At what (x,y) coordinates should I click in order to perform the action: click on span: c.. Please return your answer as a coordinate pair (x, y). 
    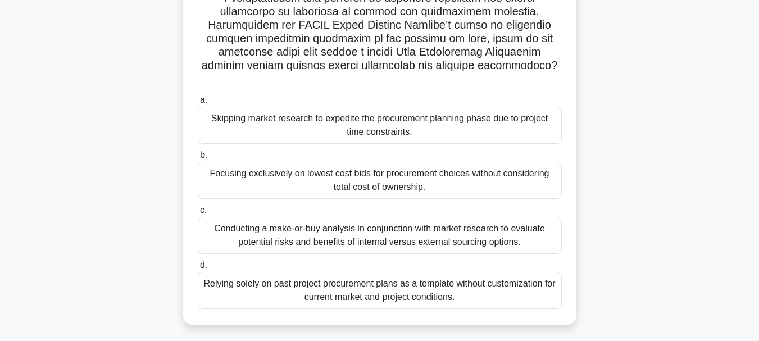
    Looking at the image, I should click on (203, 209).